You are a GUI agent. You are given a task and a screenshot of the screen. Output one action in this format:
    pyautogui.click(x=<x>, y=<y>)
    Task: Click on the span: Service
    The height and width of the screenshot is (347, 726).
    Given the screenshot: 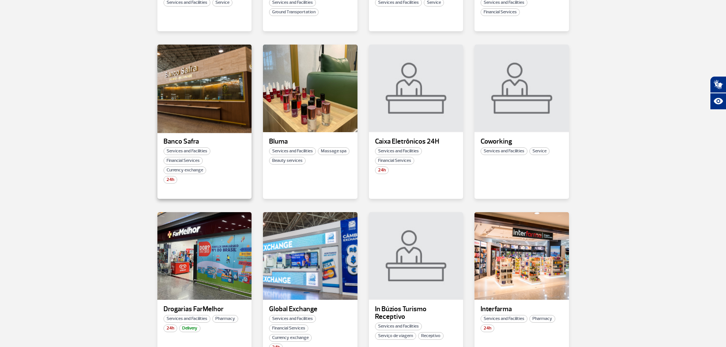 What is the action you would take?
    pyautogui.click(x=539, y=151)
    